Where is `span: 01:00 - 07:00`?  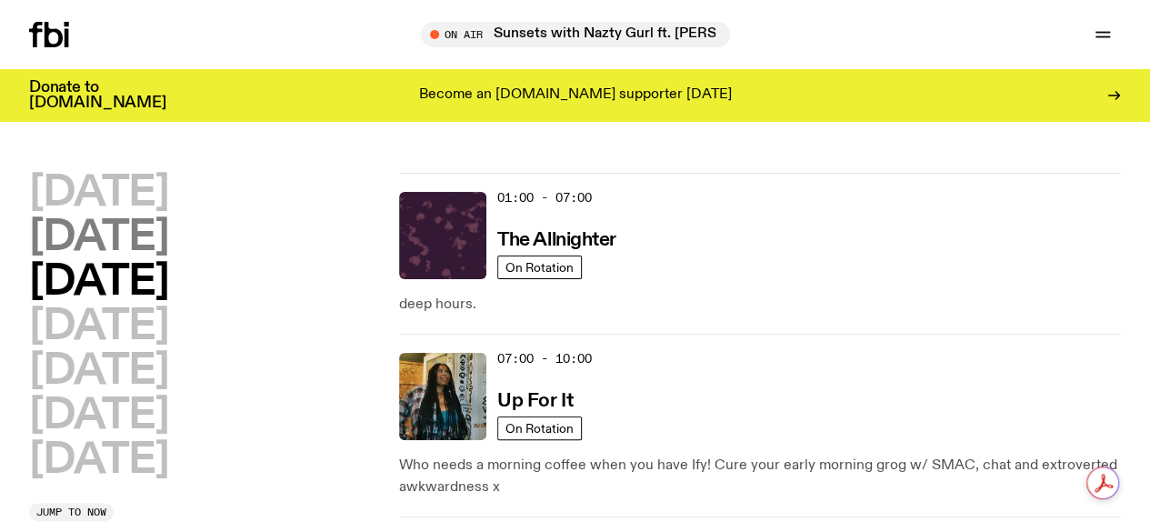
span: 01:00 - 07:00 is located at coordinates (544, 197).